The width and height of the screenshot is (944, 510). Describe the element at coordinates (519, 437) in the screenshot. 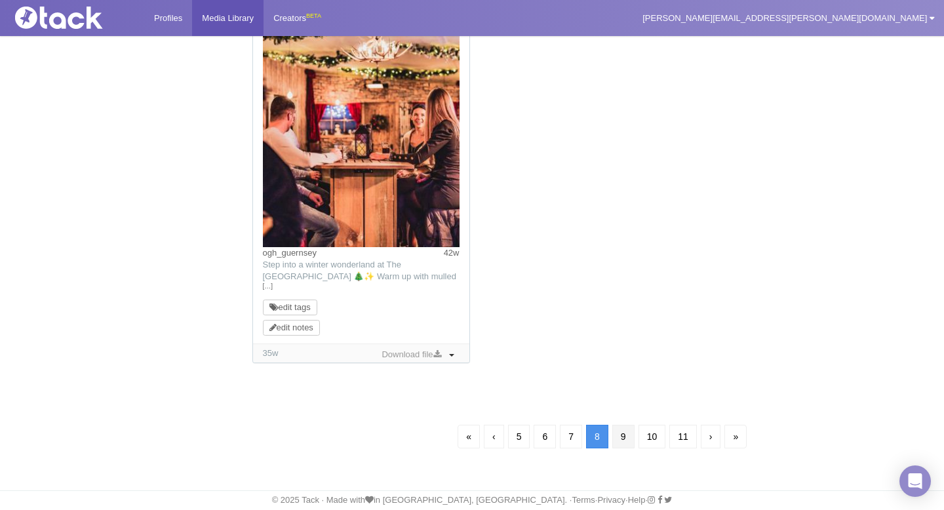

I see `a: 5` at that location.